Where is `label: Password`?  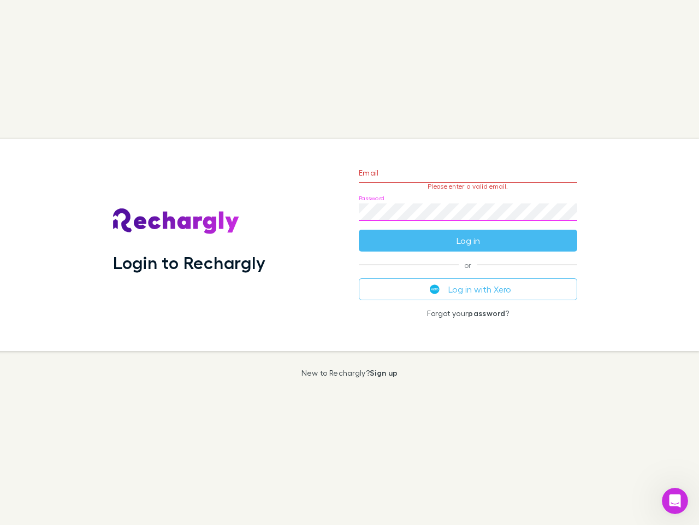
label: Password is located at coordinates (372, 198).